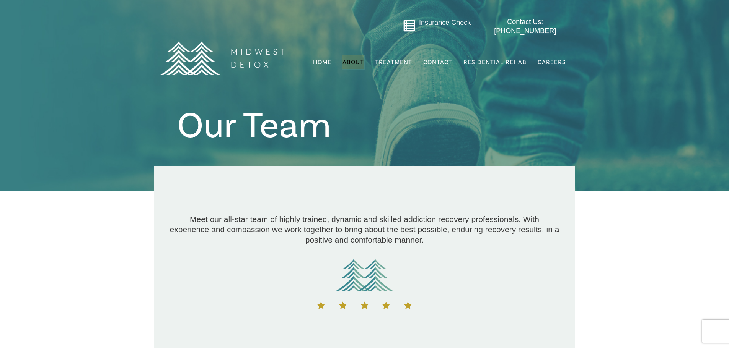 This screenshot has height=348, width=729. What do you see at coordinates (322, 62) in the screenshot?
I see `a: Home` at bounding box center [322, 62].